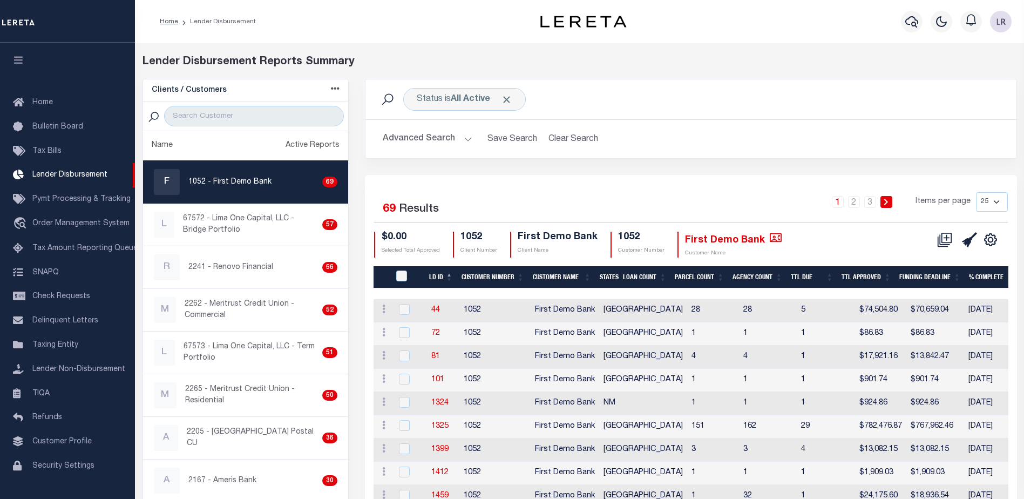  What do you see at coordinates (217, 22) in the screenshot?
I see `li: Lender Disbursement` at bounding box center [217, 22].